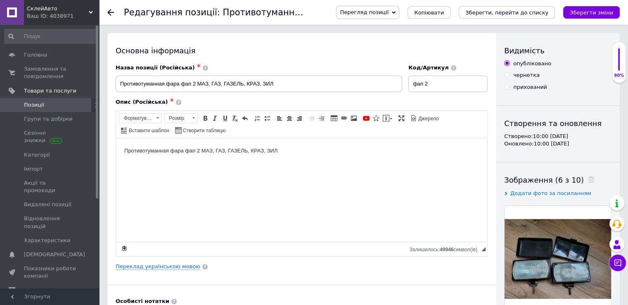  What do you see at coordinates (366, 118) in the screenshot?
I see `a: Додати відео з YouTube` at bounding box center [366, 118].